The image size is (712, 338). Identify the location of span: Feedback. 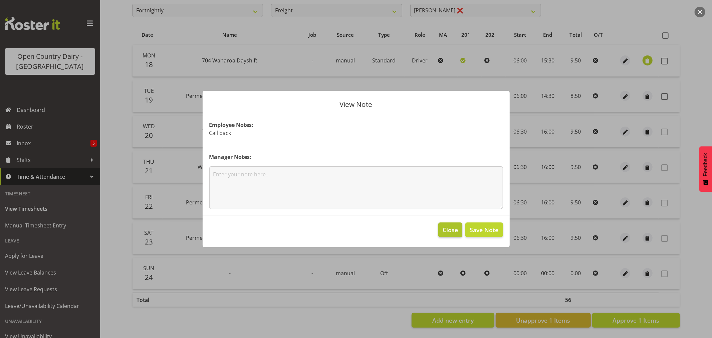
(706, 165).